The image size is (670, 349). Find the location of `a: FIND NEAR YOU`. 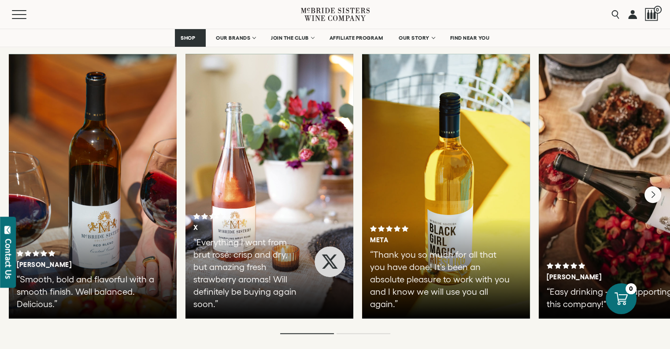

a: FIND NEAR YOU is located at coordinates (470, 38).